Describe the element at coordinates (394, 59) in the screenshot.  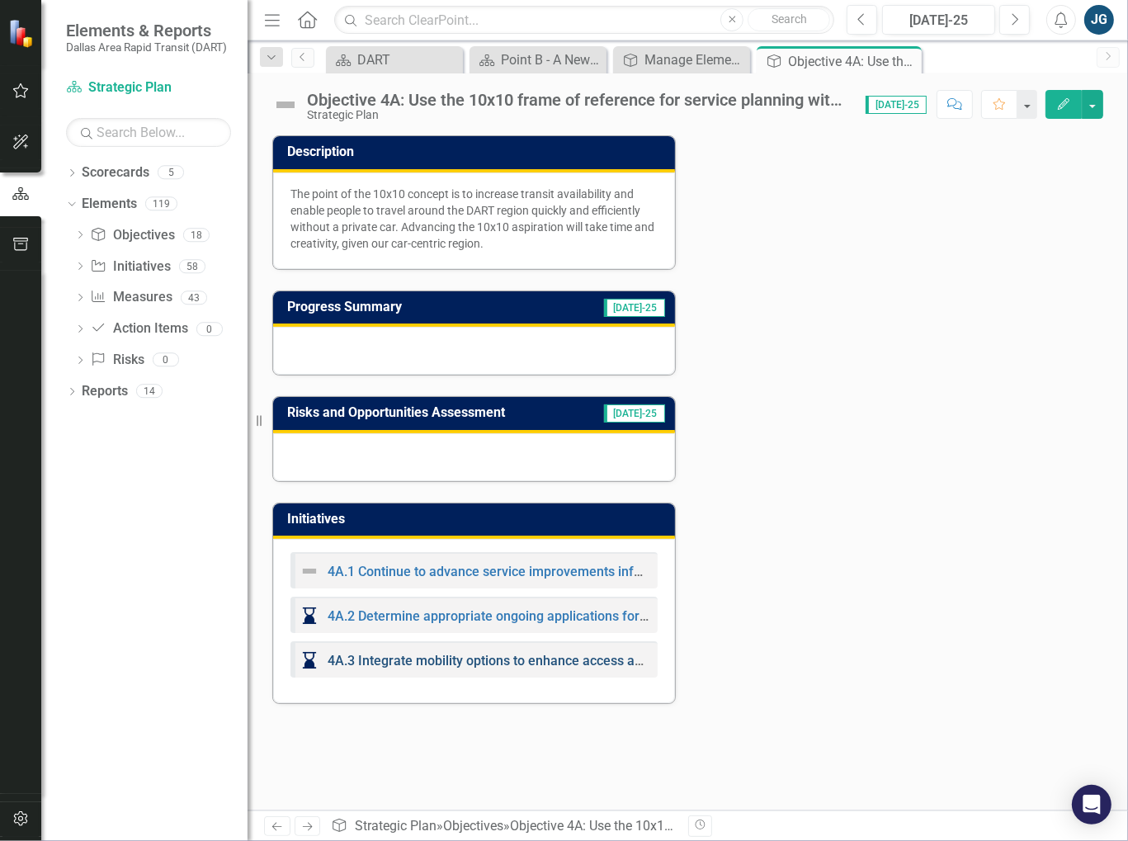
I see `a: DART` at that location.